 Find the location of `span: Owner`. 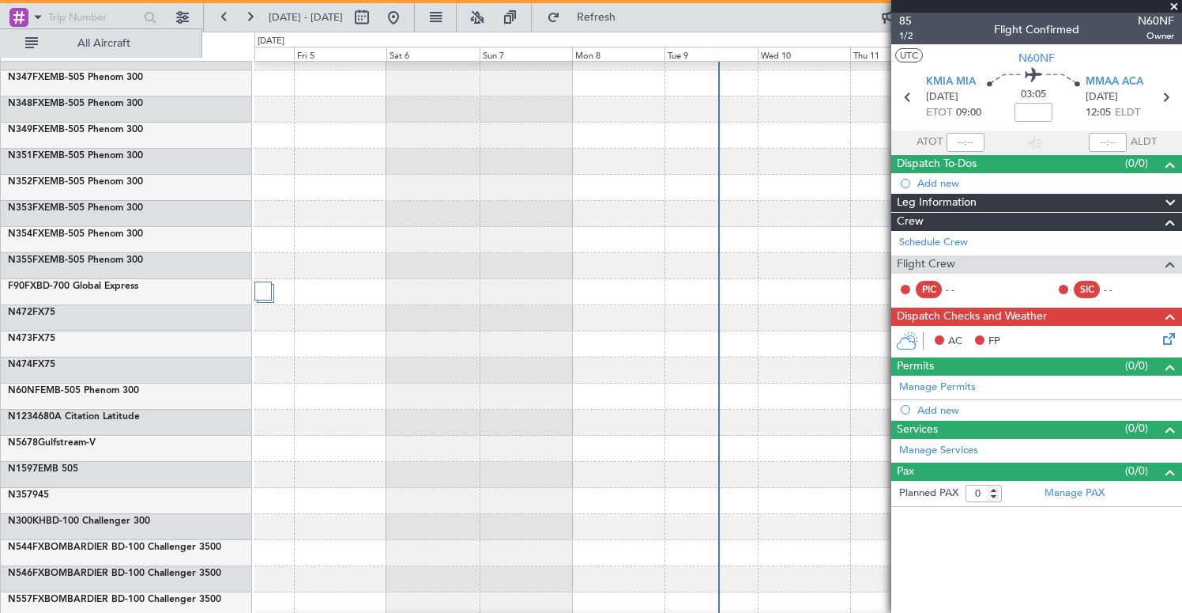

span: Owner is located at coordinates (1156, 36).